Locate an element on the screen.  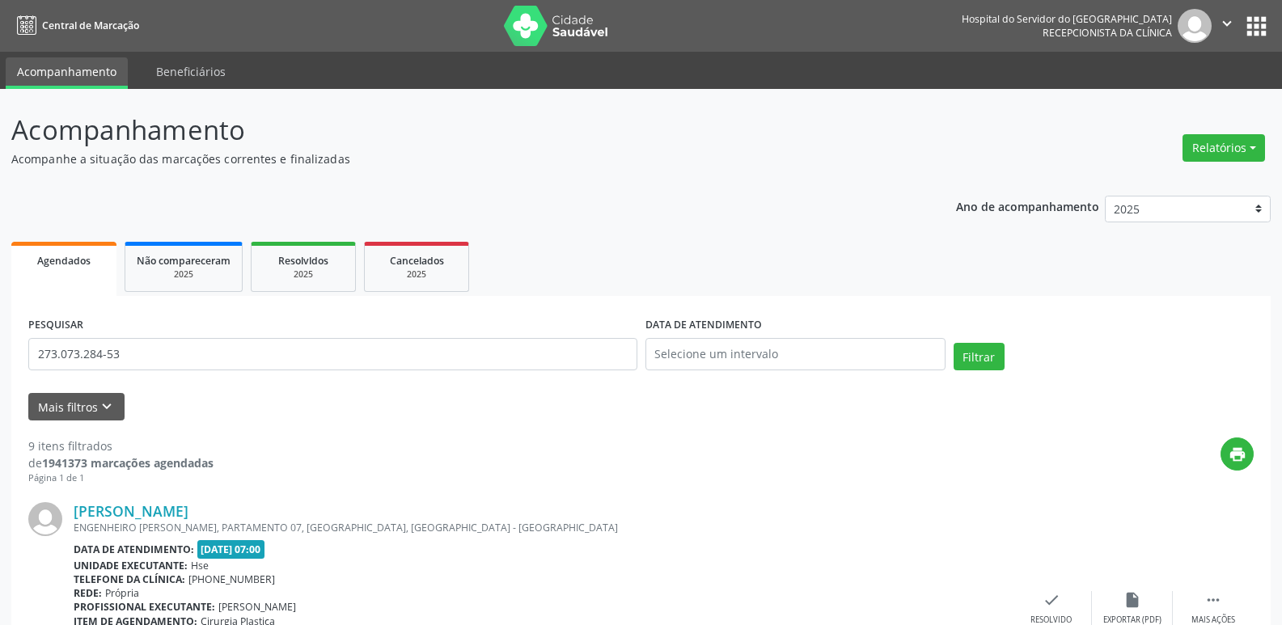
button: Relatórios is located at coordinates (1224, 148).